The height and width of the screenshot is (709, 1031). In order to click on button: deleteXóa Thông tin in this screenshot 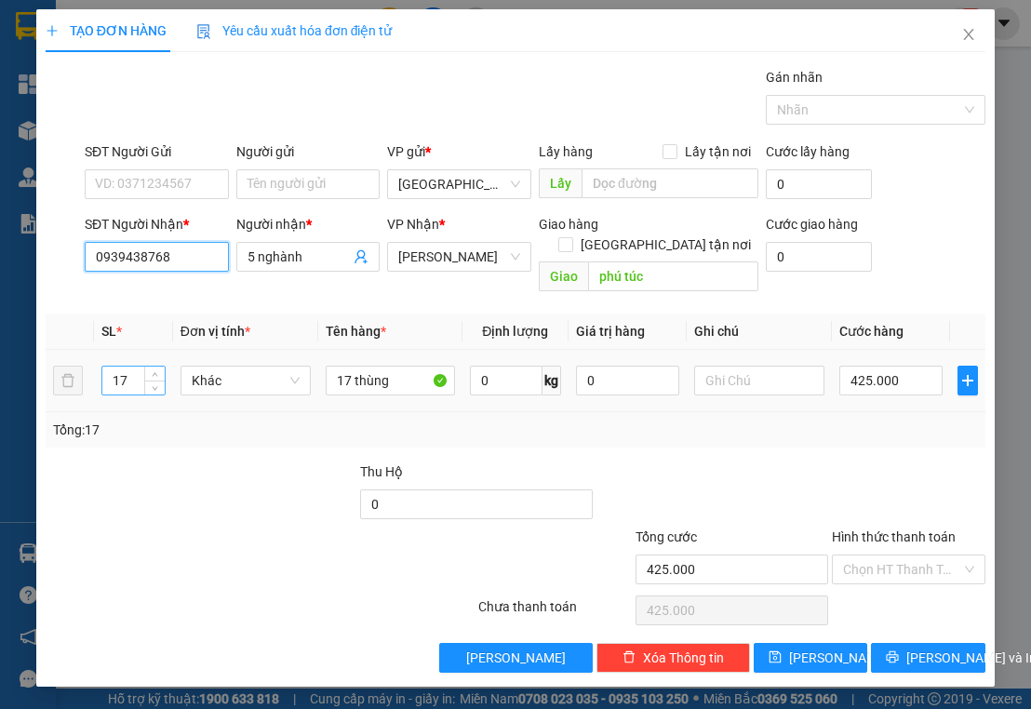, I will do `click(673, 658)`.